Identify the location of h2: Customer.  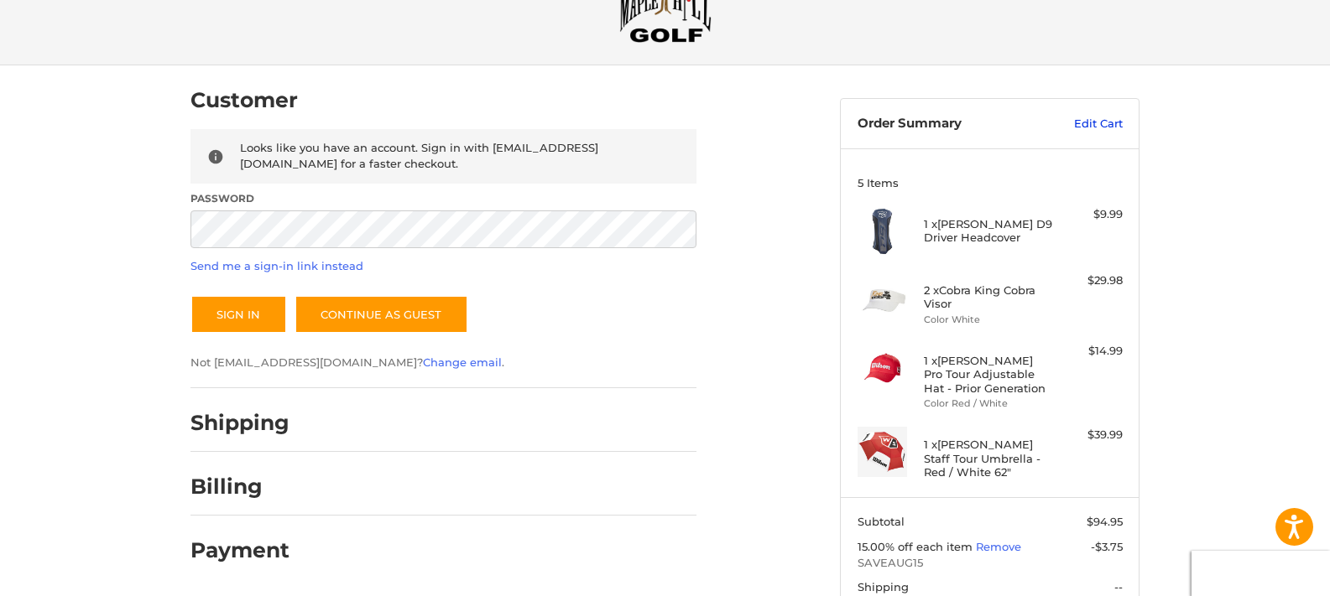
(244, 100).